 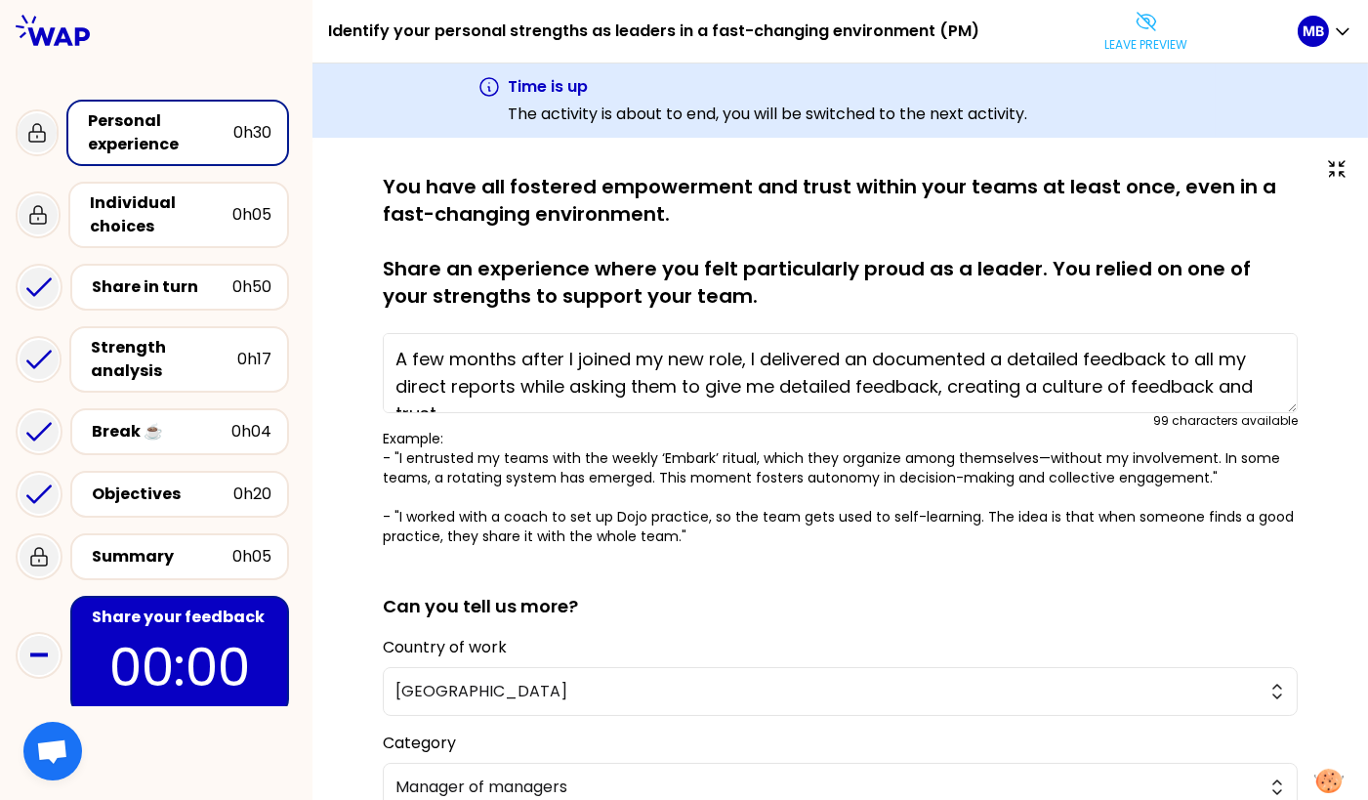 What do you see at coordinates (161, 215) in the screenshot?
I see `div: Individual choices` at bounding box center [161, 215].